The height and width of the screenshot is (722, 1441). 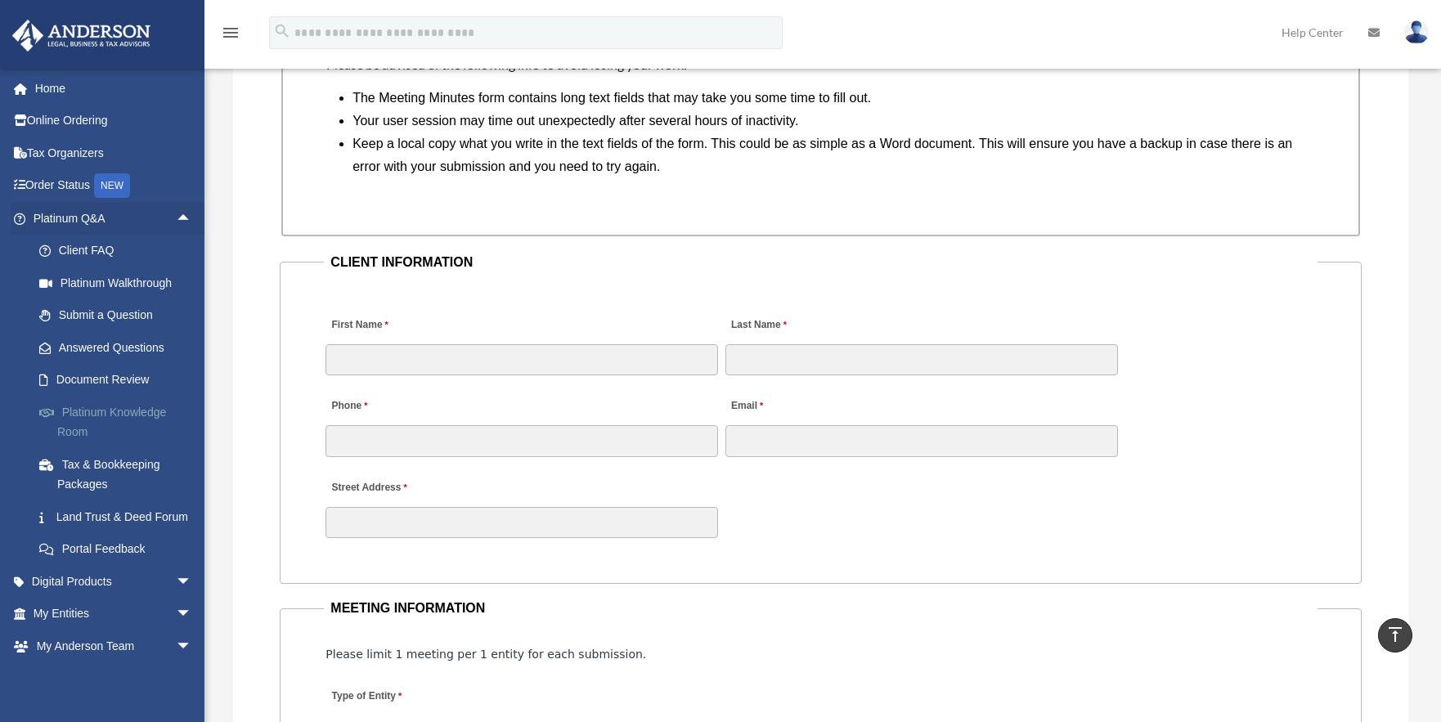 I want to click on i: vertical_align_top, so click(x=1395, y=635).